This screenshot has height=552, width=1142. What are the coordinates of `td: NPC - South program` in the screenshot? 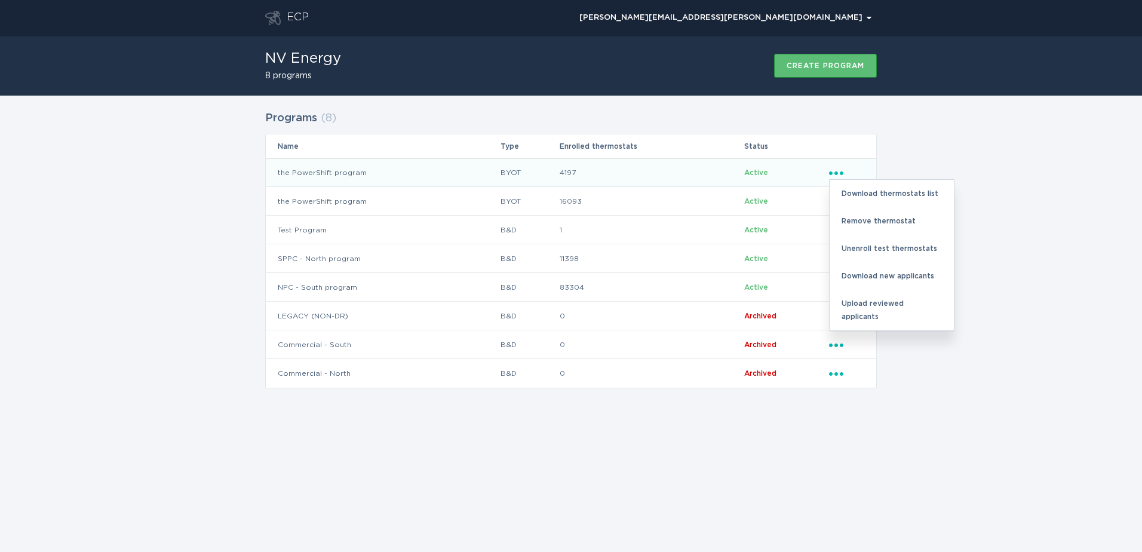 It's located at (383, 287).